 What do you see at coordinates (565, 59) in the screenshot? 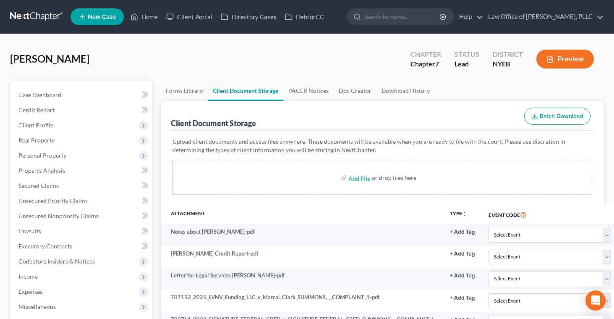
I see `button: Preview` at bounding box center [565, 59].